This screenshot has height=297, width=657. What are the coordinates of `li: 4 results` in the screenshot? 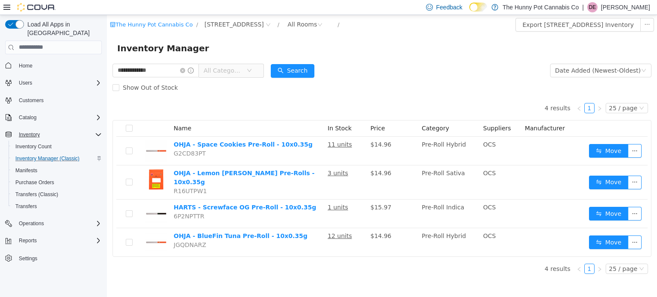 It's located at (450, 93).